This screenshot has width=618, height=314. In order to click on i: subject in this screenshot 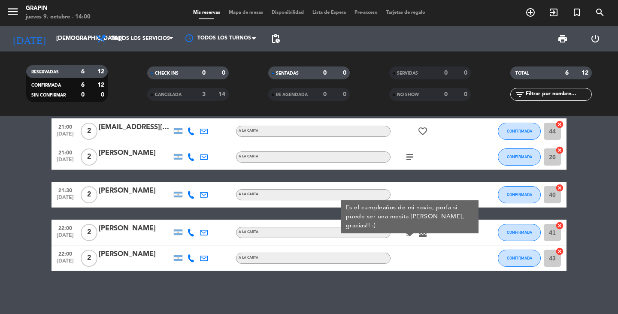, I will do `click(410, 157)`.